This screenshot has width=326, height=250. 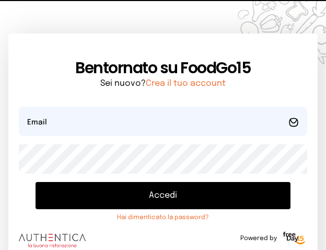 What do you see at coordinates (163, 196) in the screenshot?
I see `button: Accedi` at bounding box center [163, 196].